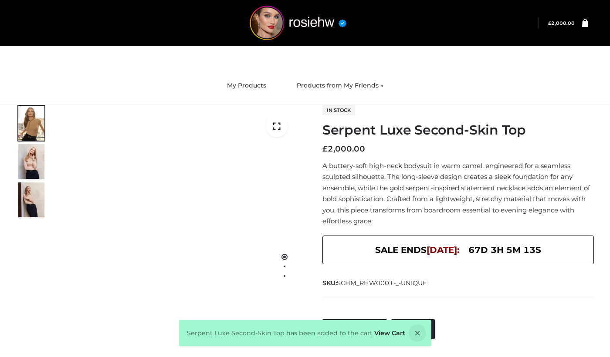  Describe the element at coordinates (354, 329) in the screenshot. I see `a: Add to cart` at that location.